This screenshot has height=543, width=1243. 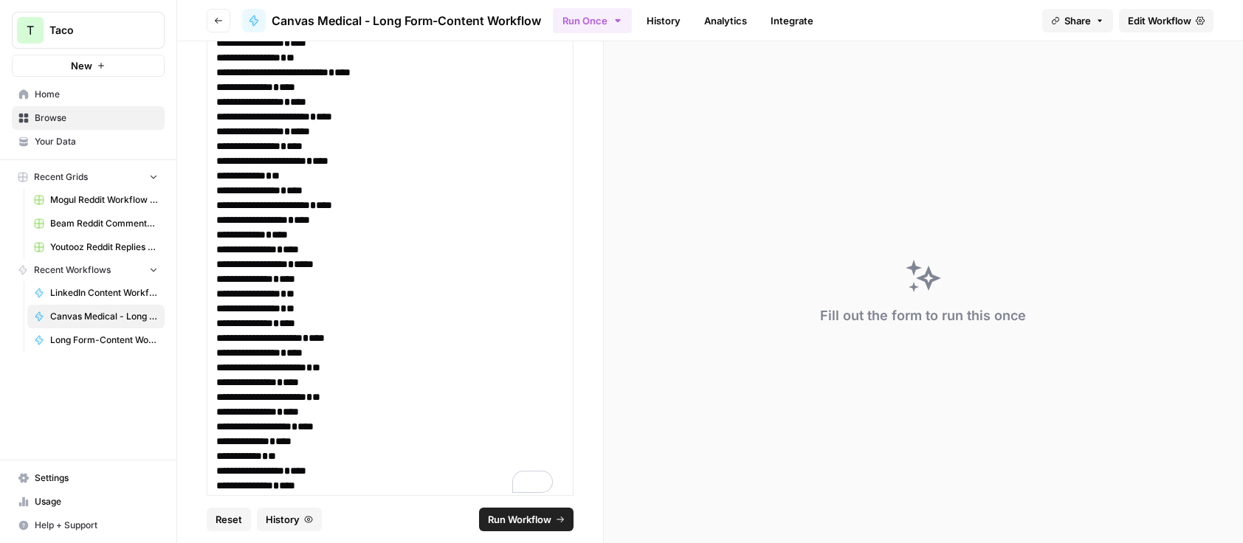 I want to click on a: Settings, so click(x=88, y=478).